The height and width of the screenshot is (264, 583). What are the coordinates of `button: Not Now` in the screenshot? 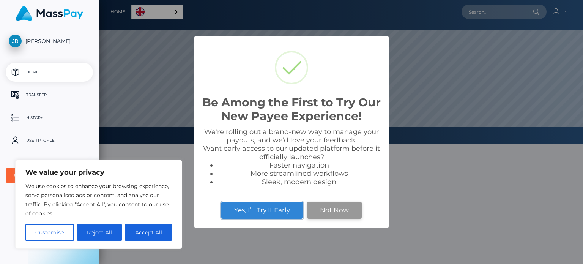 It's located at (334, 210).